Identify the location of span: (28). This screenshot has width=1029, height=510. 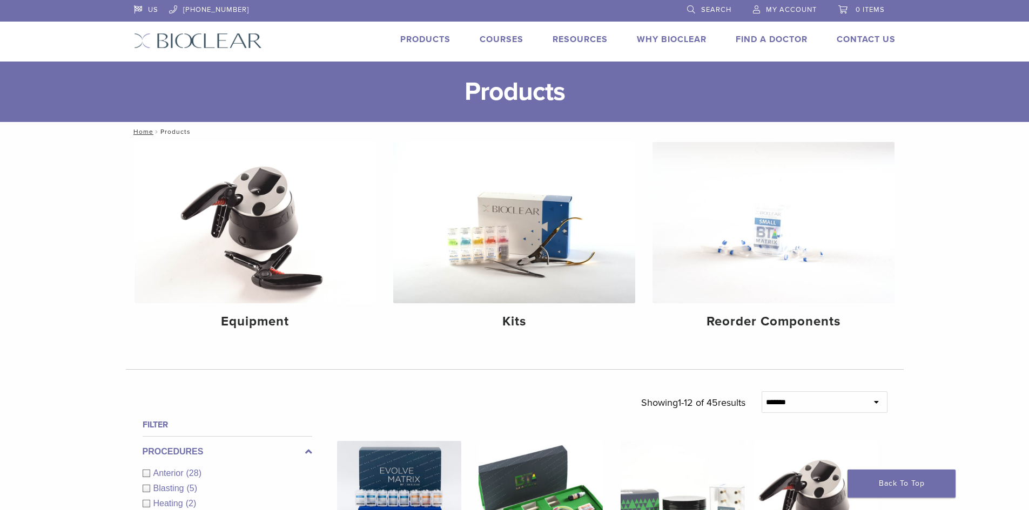
(194, 473).